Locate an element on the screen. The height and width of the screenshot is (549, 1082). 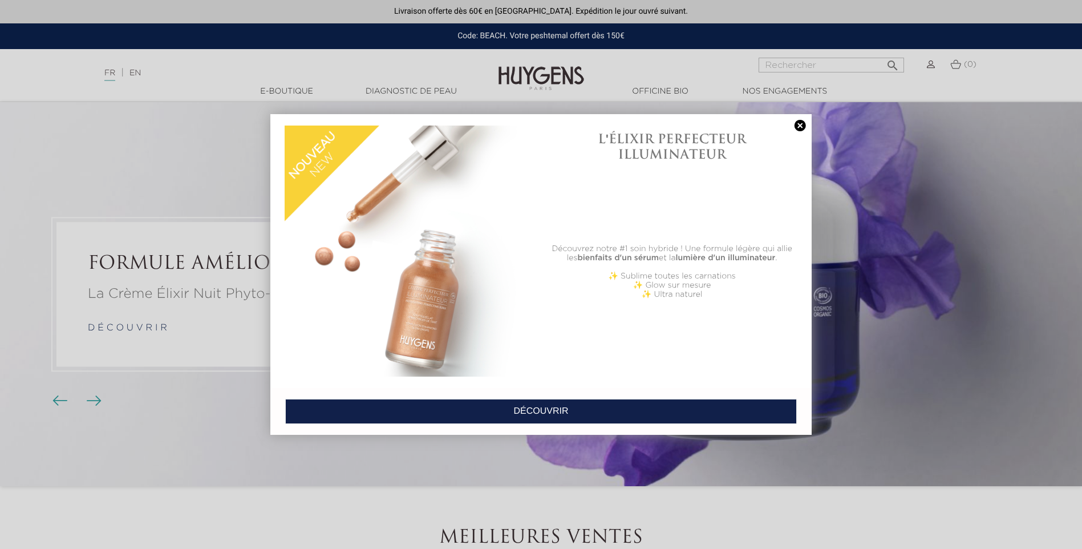
h1: L'ÉLIXIR PERFECTEUR ILLUMINATEUR is located at coordinates (672, 146).